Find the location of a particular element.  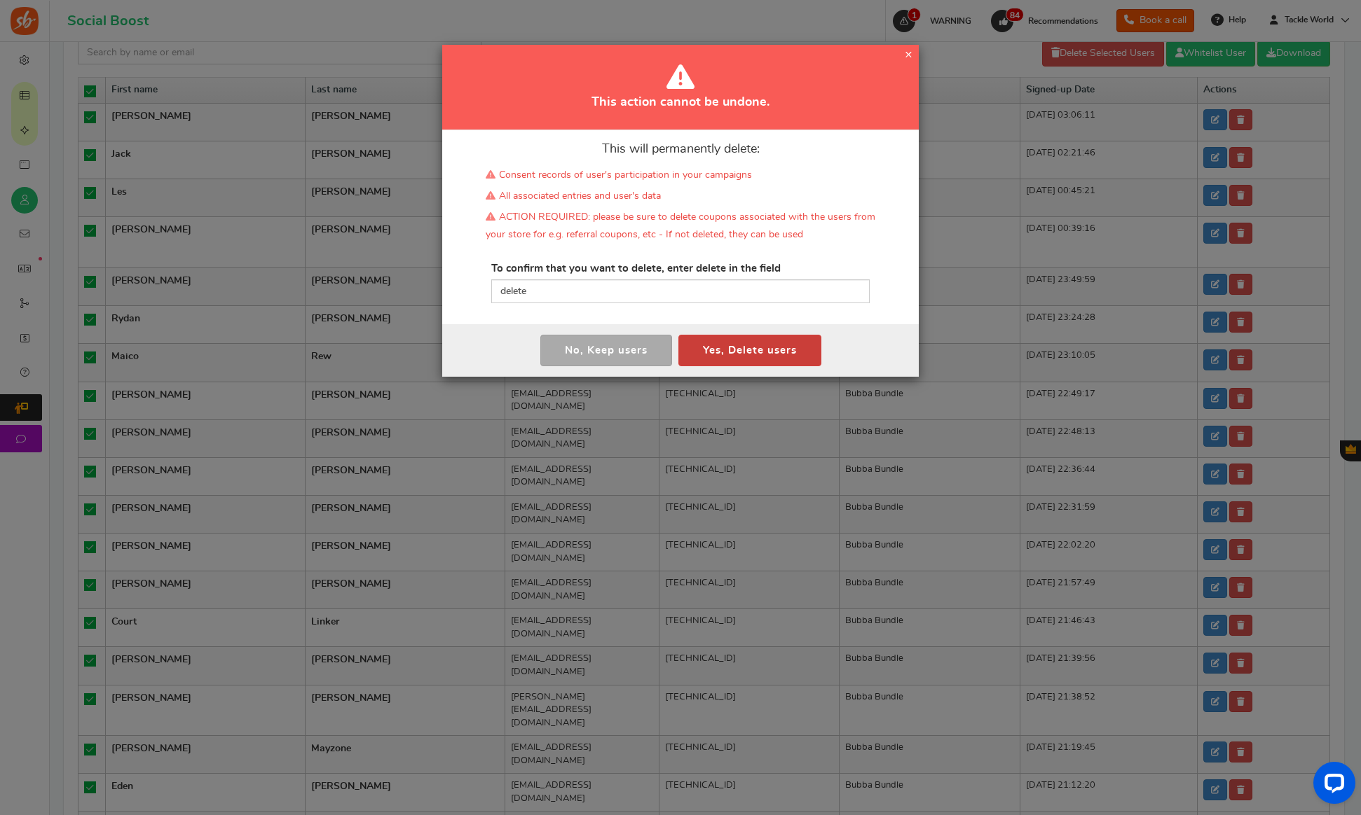

li: All associated entries and user's data is located at coordinates (680, 198).